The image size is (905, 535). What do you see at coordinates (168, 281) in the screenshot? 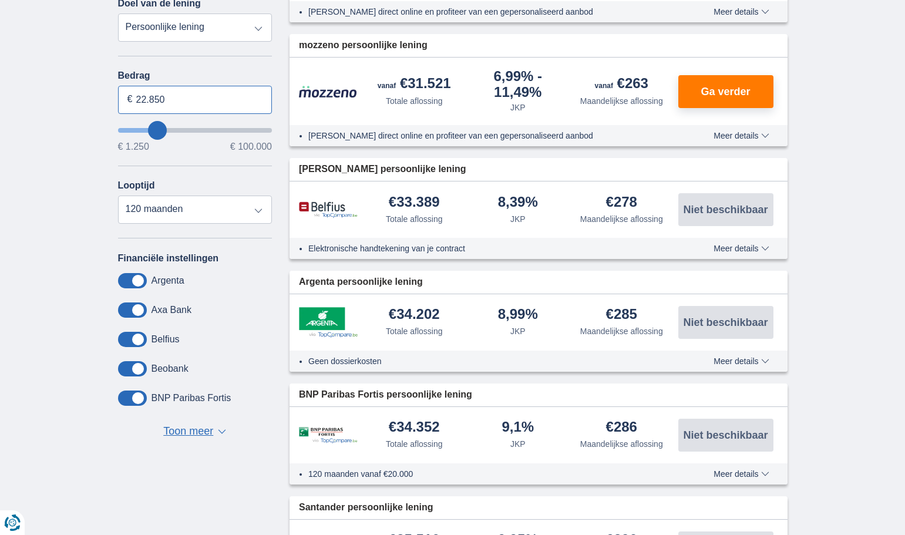
I see `label: Argenta` at bounding box center [168, 281].